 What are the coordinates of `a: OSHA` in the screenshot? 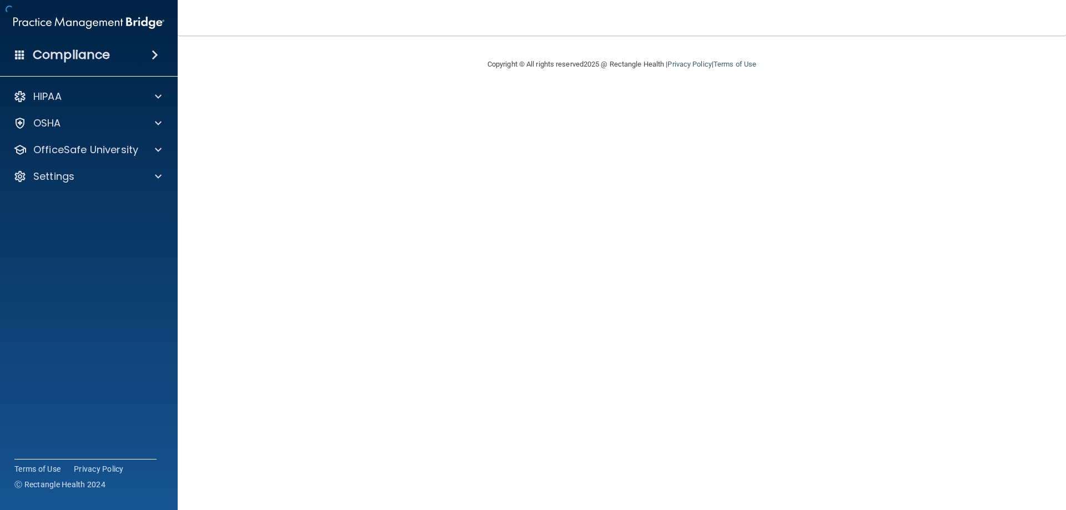 It's located at (87, 123).